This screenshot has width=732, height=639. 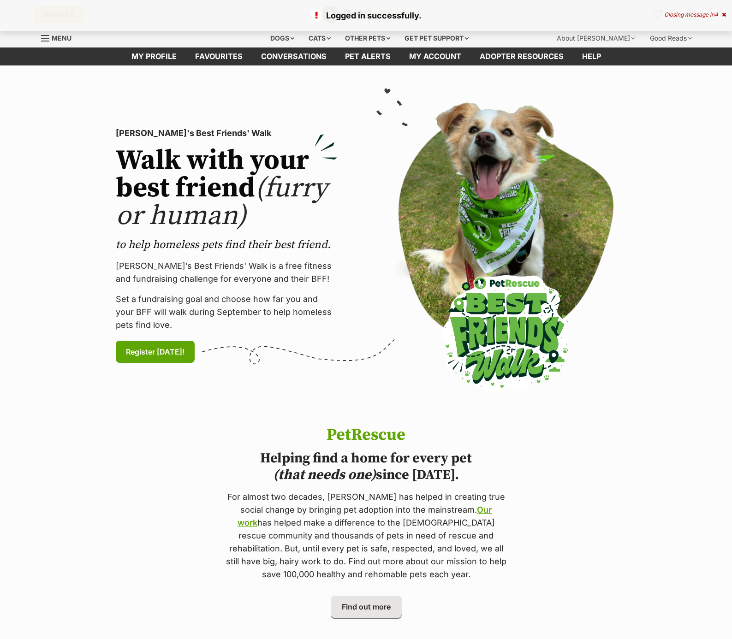 What do you see at coordinates (221, 202) in the screenshot?
I see `span: (furry or human)` at bounding box center [221, 202].